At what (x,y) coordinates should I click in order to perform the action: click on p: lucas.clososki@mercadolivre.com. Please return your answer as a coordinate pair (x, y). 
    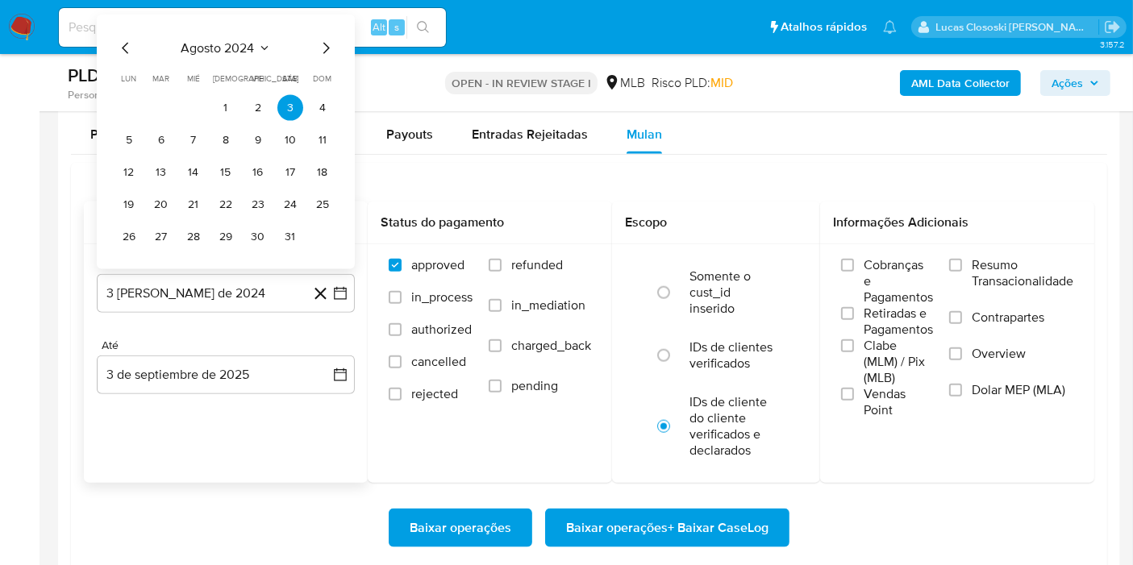
    Looking at the image, I should click on (1018, 27).